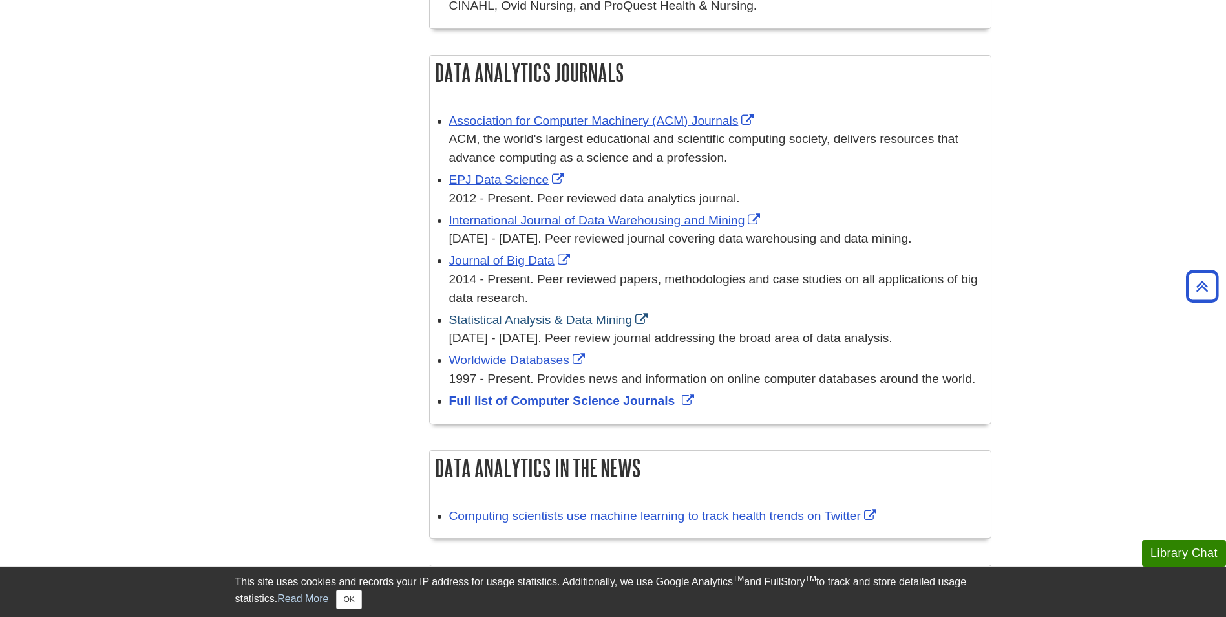 The image size is (1226, 617). Describe the element at coordinates (717, 379) in the screenshot. I see `div: 1997 - Present. Provides news and information on online computer databases around the world.` at that location.